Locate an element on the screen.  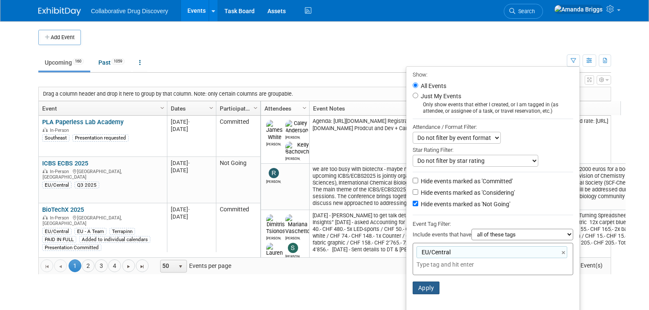
div: Q3 2025 is located at coordinates (87, 185).